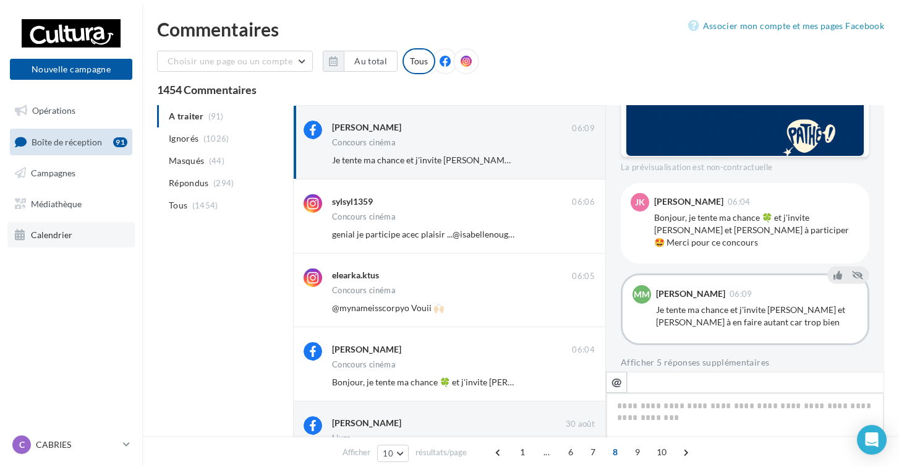 This screenshot has height=467, width=899. I want to click on span: Répondus, so click(189, 183).